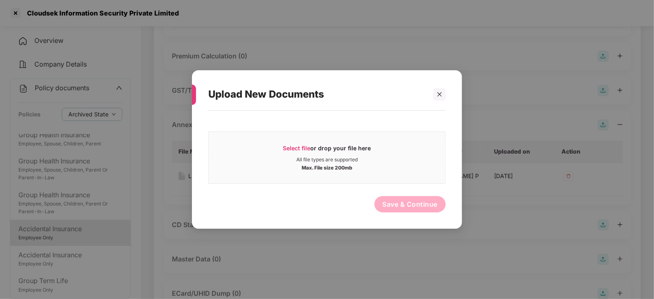  Describe the element at coordinates (327, 167) in the screenshot. I see `div: Max. File size 200mb` at that location.